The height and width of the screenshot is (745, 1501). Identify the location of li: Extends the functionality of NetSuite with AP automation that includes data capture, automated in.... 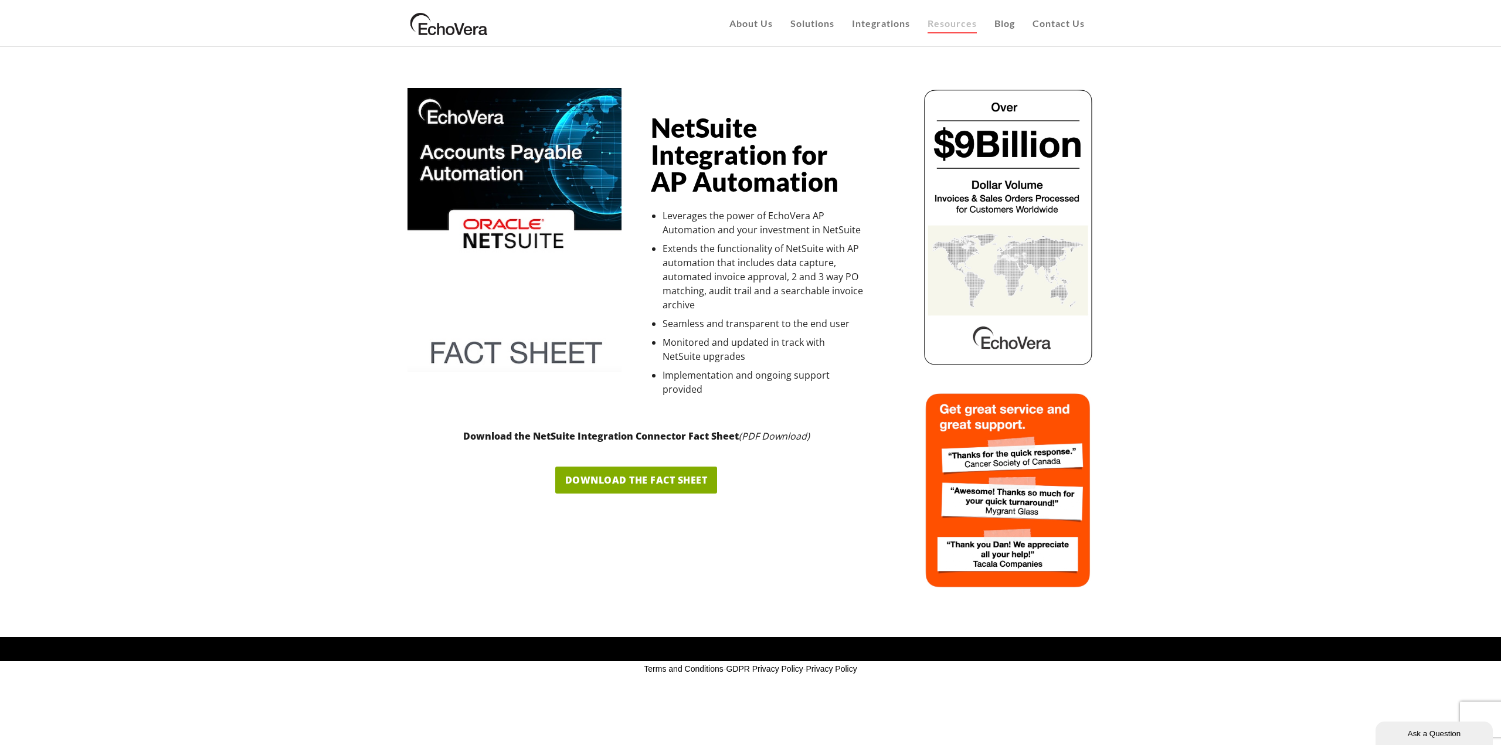
(763, 277).